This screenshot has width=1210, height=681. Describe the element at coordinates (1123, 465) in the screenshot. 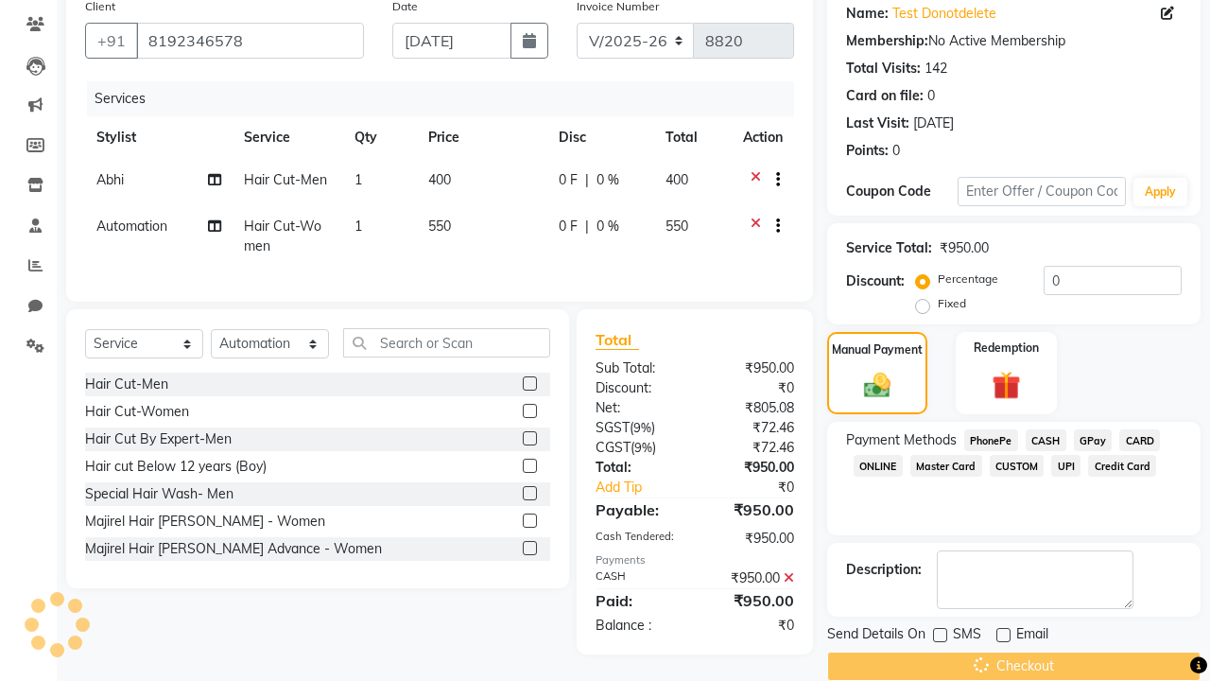

I see `span: Credit Card` at that location.